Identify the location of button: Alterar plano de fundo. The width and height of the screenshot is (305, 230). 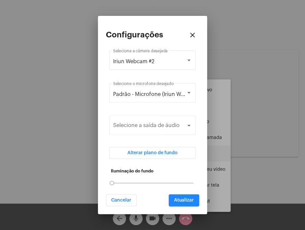
(153, 153).